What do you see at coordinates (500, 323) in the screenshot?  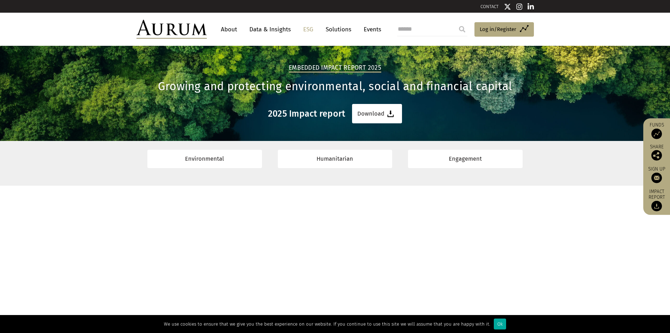 I see `div: Ok` at bounding box center [500, 323].